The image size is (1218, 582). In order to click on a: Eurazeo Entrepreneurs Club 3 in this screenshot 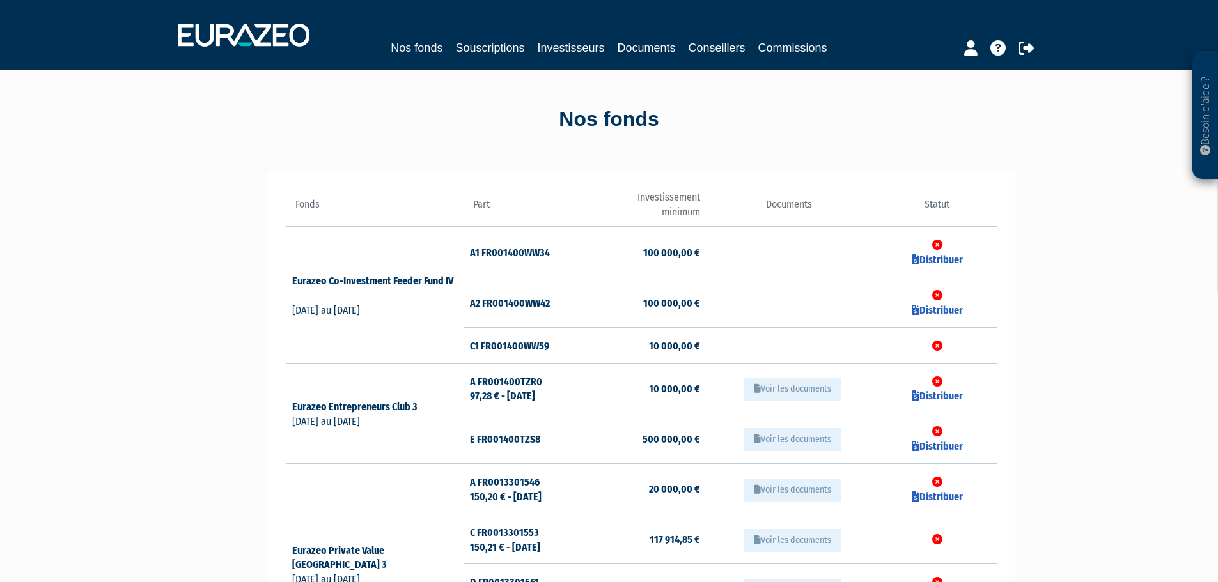, I will do `click(361, 407)`.